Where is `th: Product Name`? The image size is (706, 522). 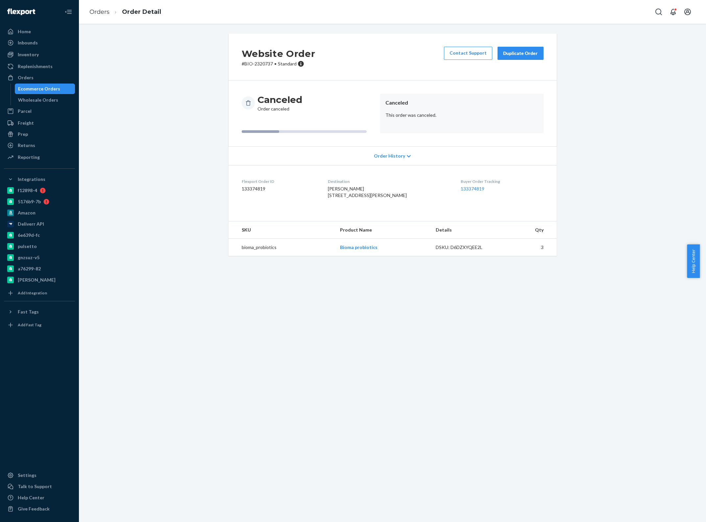 th: Product Name is located at coordinates (382, 230).